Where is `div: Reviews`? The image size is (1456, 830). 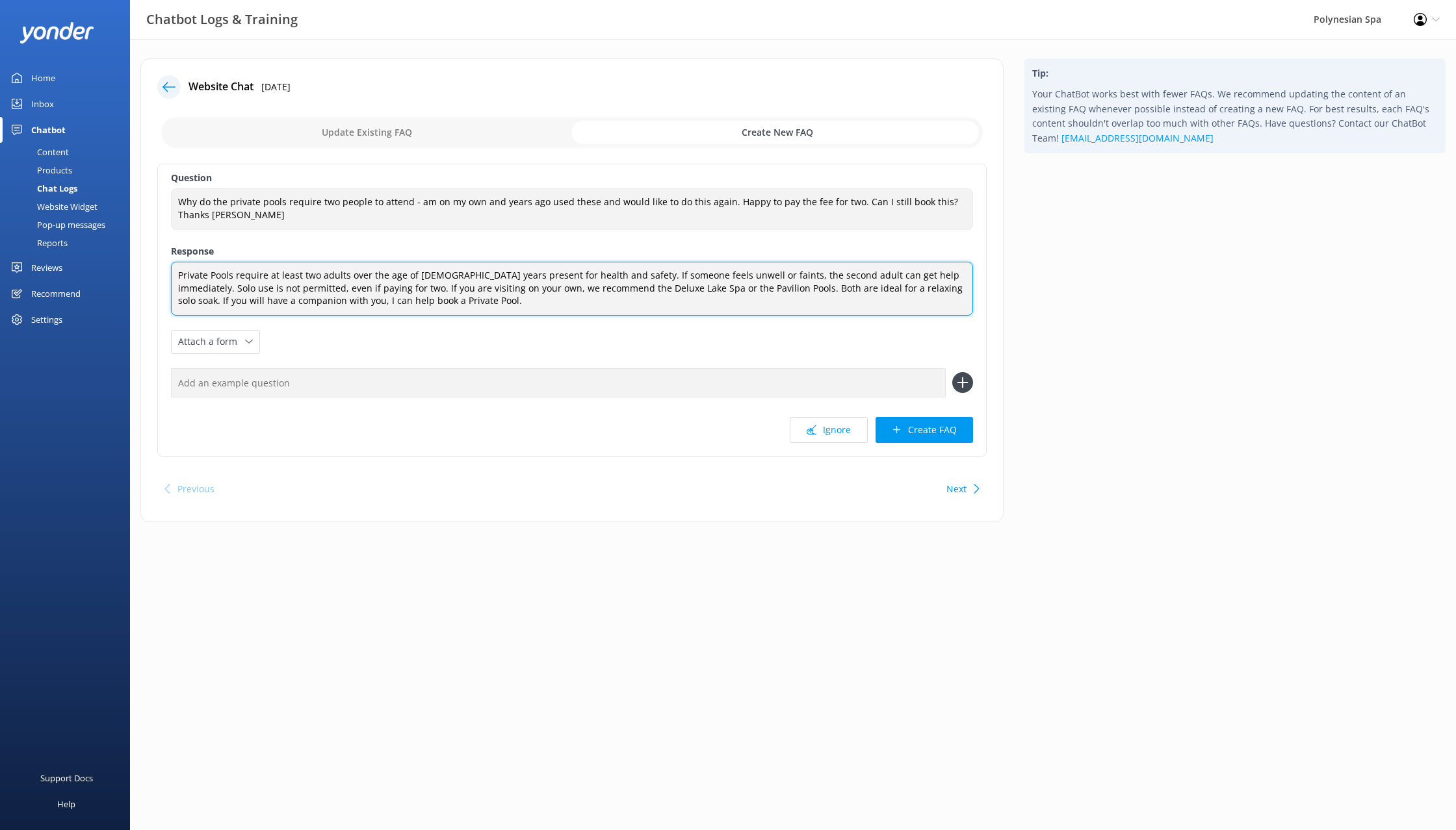
div: Reviews is located at coordinates (47, 268).